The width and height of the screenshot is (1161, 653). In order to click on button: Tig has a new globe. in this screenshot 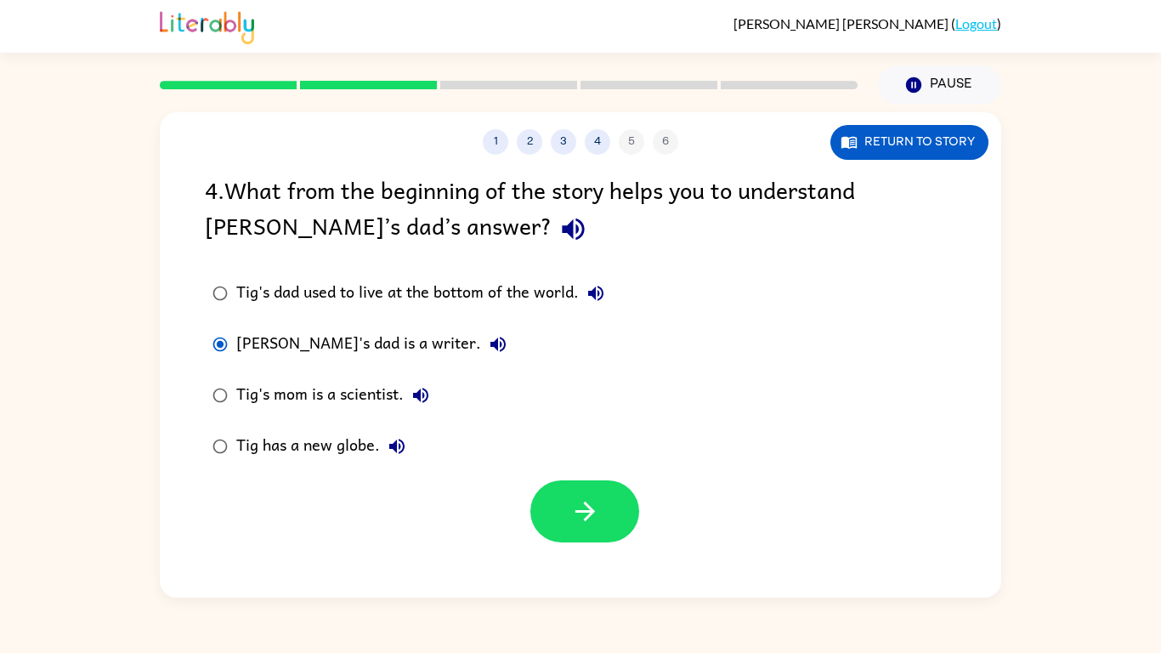, I will do `click(397, 446)`.